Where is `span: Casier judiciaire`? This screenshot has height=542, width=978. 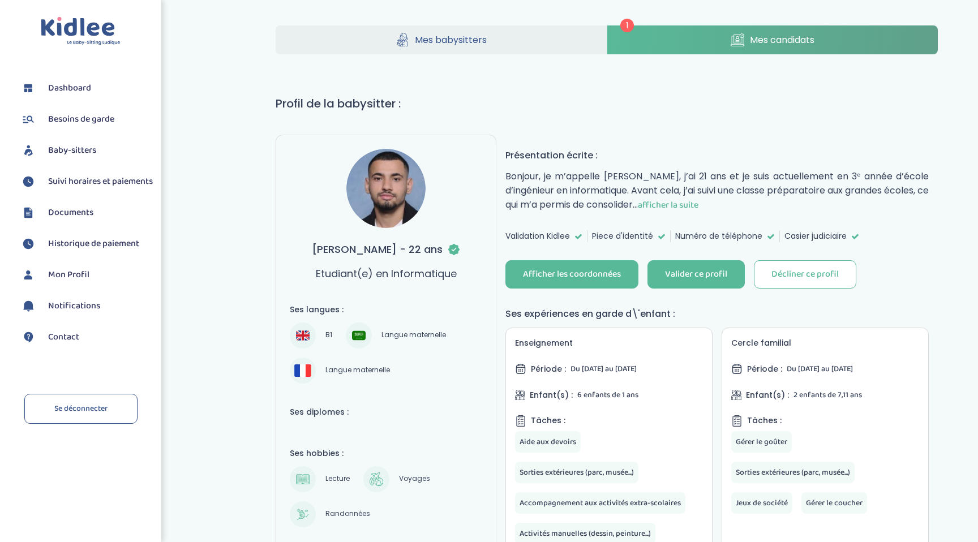
span: Casier judiciaire is located at coordinates (816, 236).